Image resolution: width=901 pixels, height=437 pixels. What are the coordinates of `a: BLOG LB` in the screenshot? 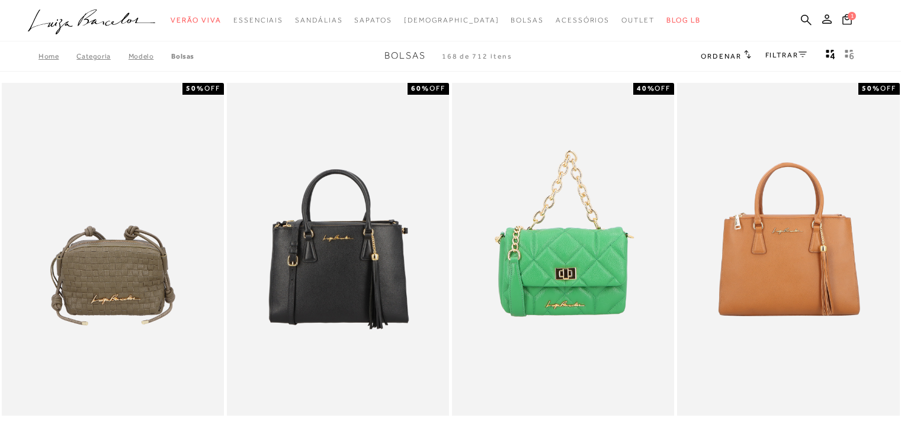 It's located at (684, 20).